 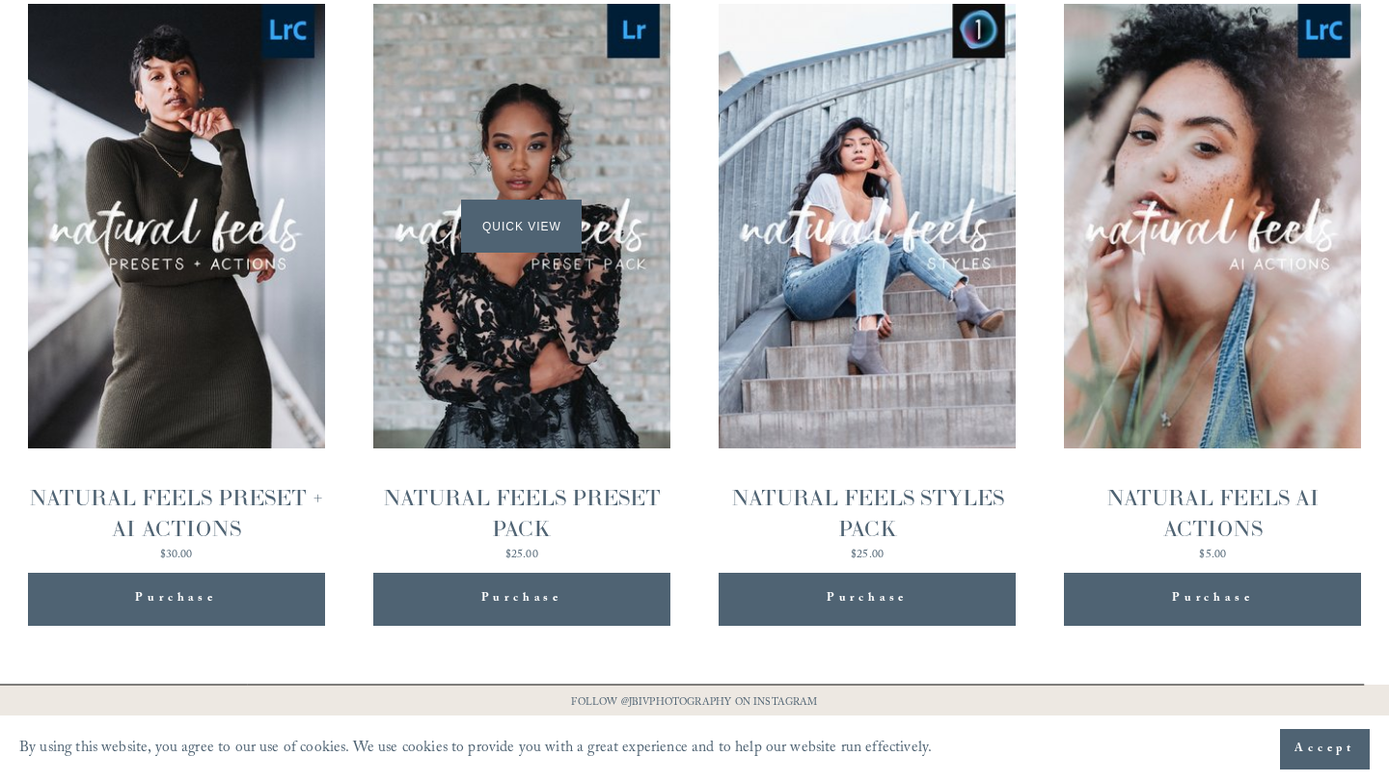 What do you see at coordinates (521, 226) in the screenshot?
I see `span: Quick View` at bounding box center [521, 226].